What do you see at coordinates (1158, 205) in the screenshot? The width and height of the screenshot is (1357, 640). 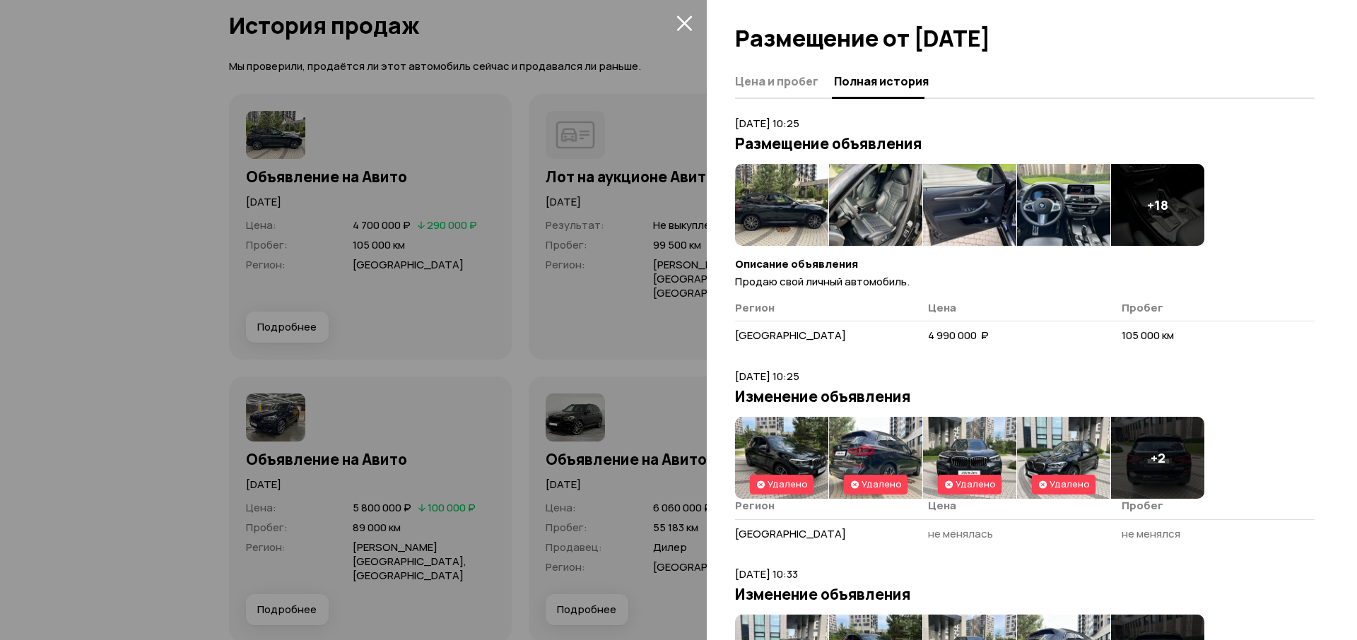 I see `h4: + 18` at bounding box center [1158, 205].